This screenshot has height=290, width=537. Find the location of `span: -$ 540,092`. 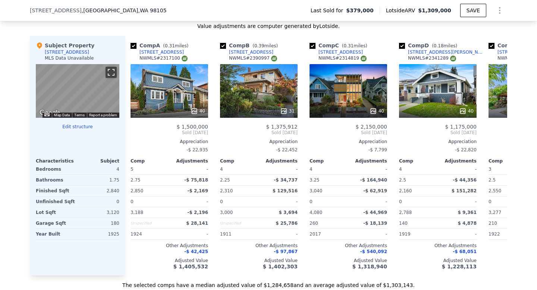

span: -$ 540,092 is located at coordinates (374, 252).